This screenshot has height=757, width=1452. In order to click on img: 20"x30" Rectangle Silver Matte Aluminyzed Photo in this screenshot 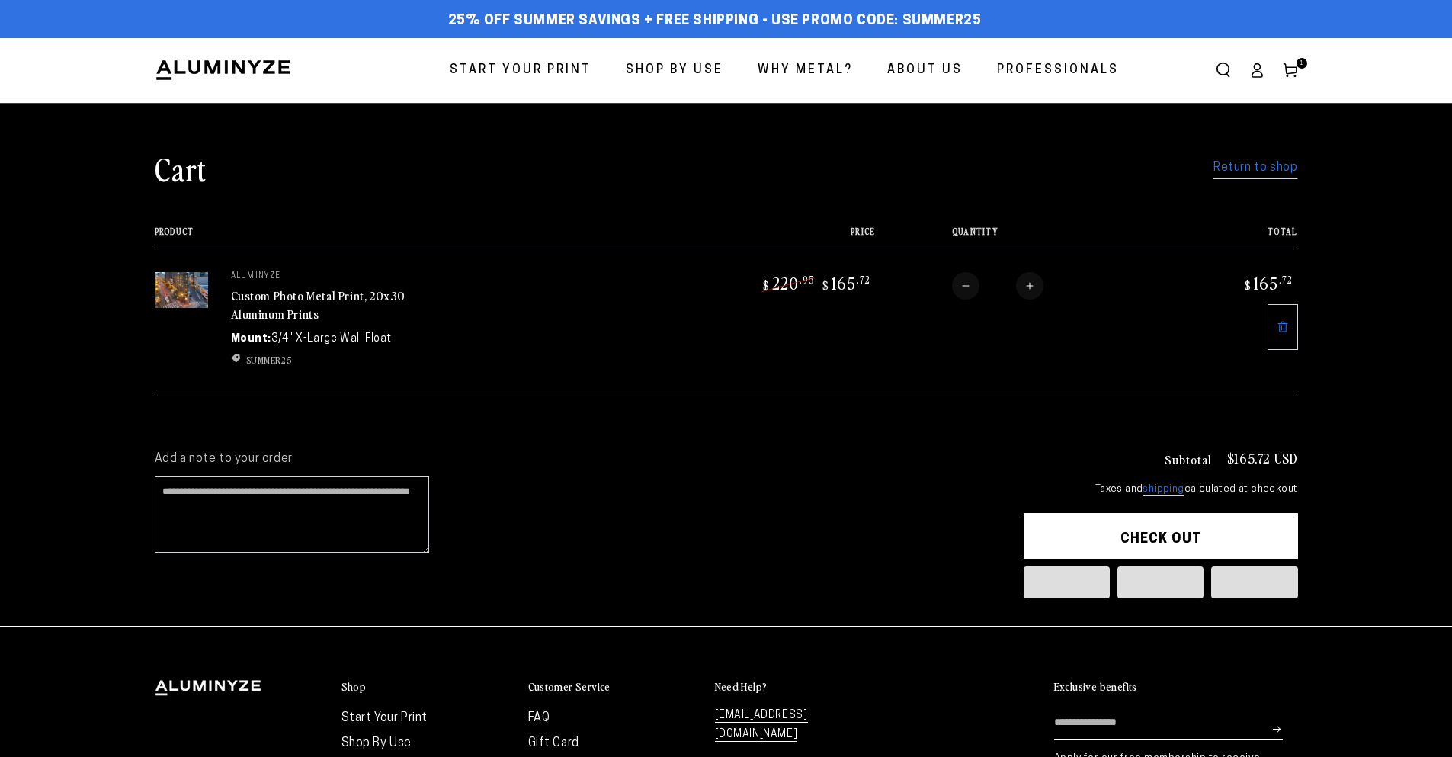, I will do `click(181, 290)`.